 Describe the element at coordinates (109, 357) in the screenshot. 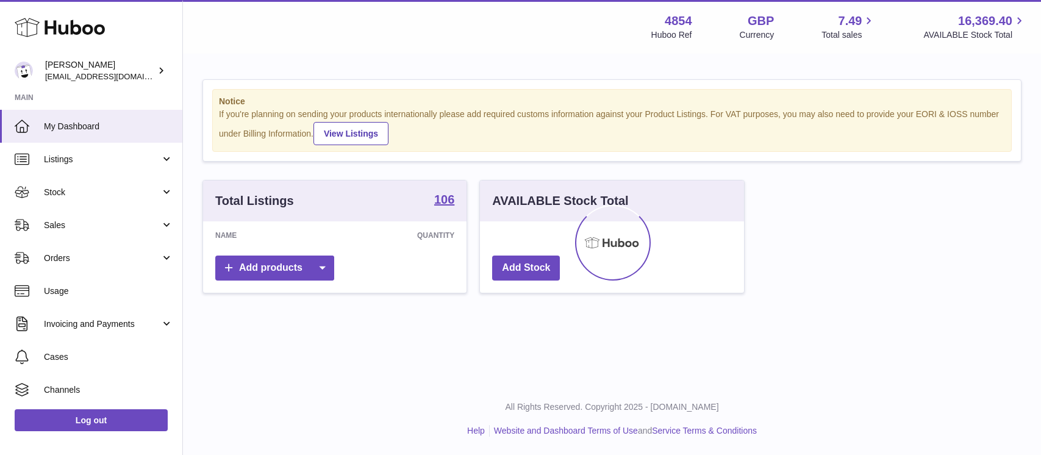

I see `span: Cases` at that location.